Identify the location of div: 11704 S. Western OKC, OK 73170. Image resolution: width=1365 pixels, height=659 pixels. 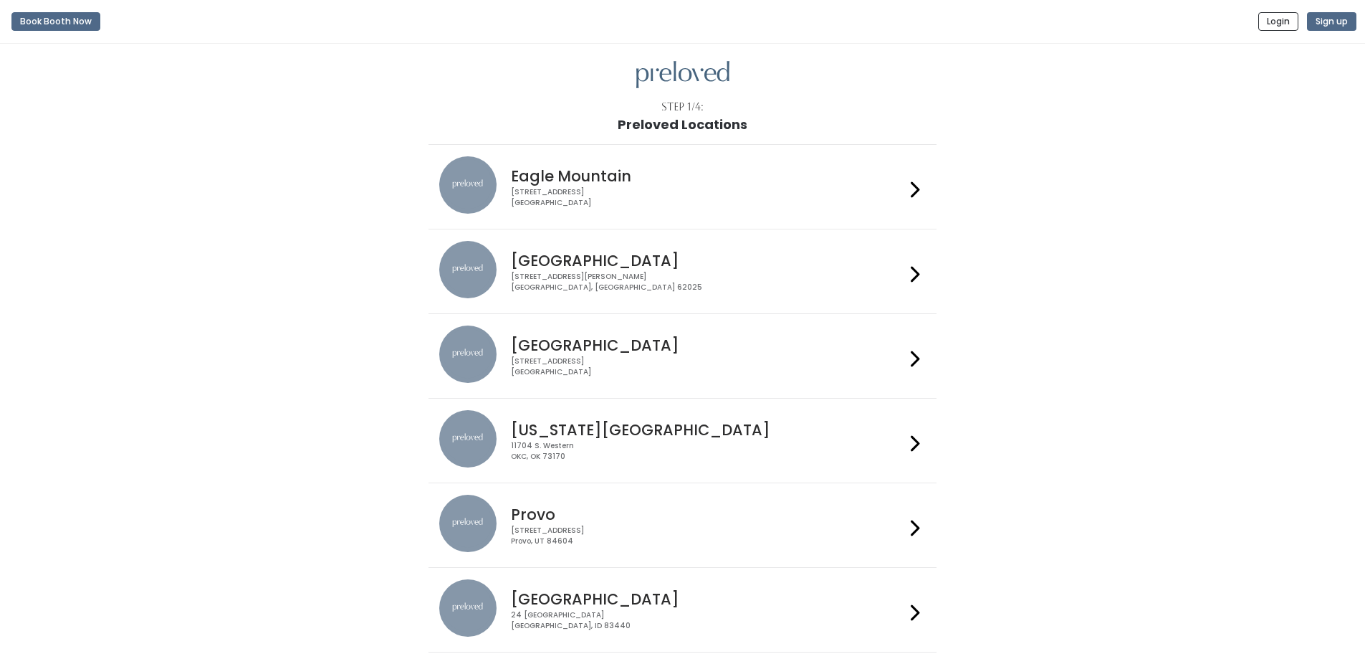
(708, 451).